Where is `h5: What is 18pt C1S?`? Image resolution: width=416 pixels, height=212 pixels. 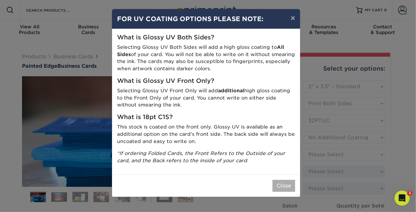
h5: What is 18pt C1S? is located at coordinates (206, 117).